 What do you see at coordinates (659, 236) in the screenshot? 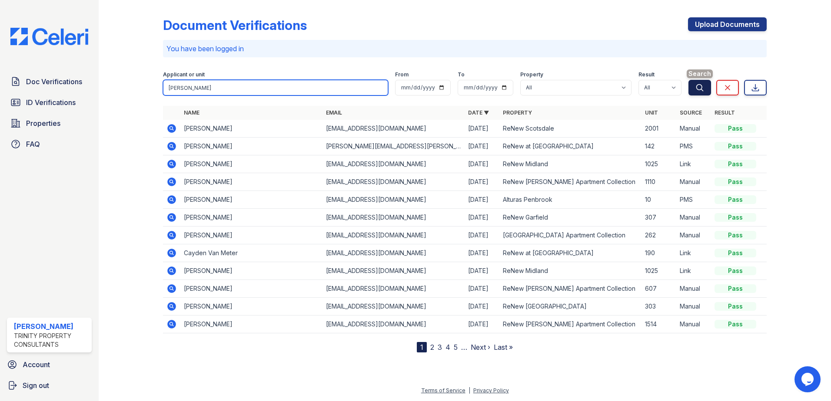
I see `td: 262` at bounding box center [659, 236].